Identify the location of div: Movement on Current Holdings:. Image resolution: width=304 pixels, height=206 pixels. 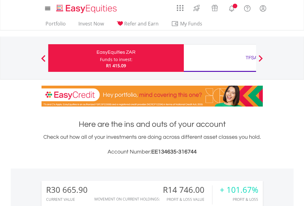
(127, 199).